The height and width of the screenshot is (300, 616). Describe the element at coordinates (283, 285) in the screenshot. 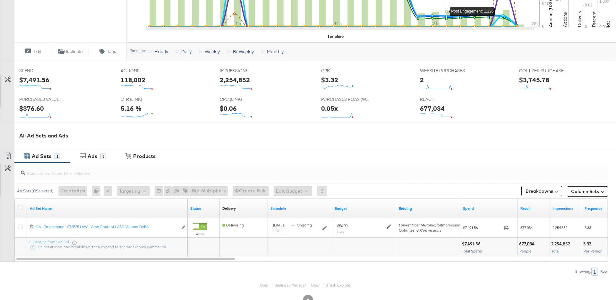

I see `a: Open in Business Manager` at that location.